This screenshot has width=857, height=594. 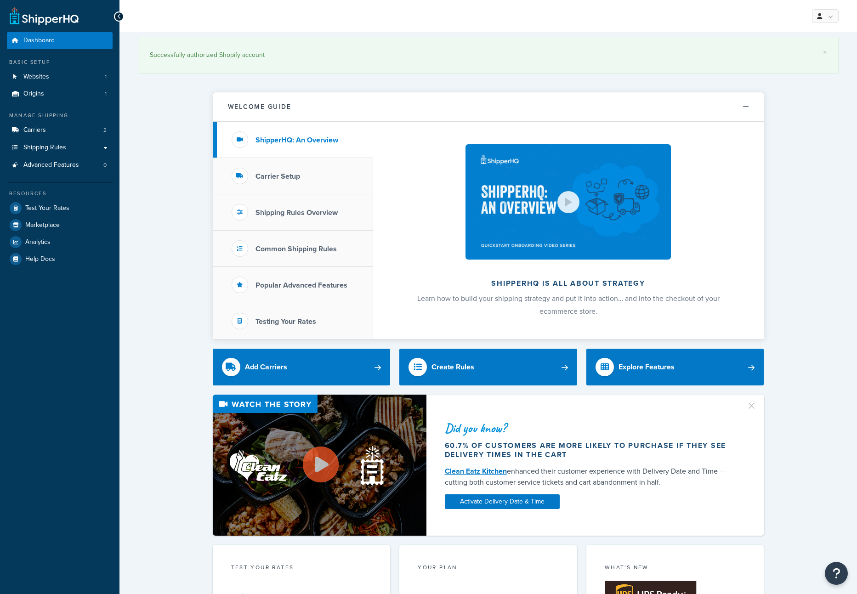 What do you see at coordinates (296, 213) in the screenshot?
I see `h3: Shipping Rules Overview` at bounding box center [296, 213].